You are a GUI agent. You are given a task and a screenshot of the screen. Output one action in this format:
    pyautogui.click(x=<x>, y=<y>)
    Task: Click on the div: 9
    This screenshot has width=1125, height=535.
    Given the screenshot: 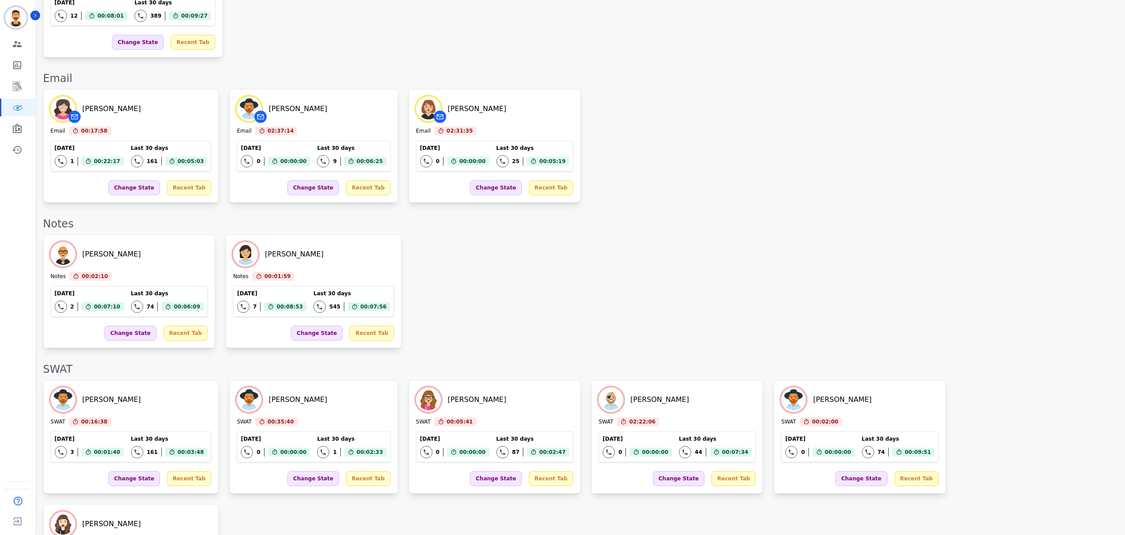 What is the action you would take?
    pyautogui.click(x=335, y=161)
    